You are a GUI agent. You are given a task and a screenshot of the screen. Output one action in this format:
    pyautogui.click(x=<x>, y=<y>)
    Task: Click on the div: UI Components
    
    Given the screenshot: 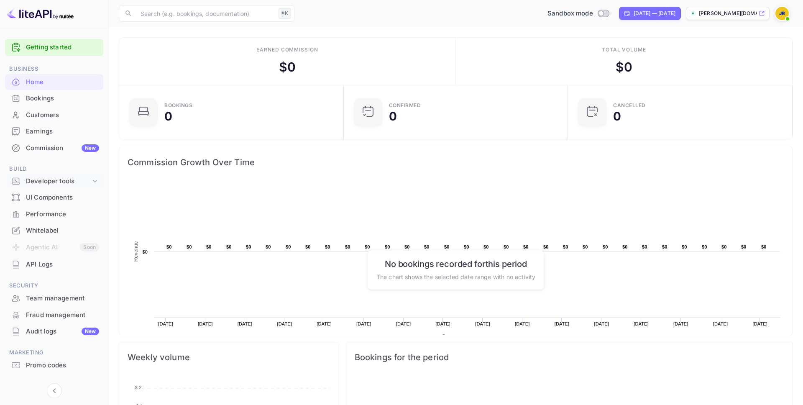 What is the action you would take?
    pyautogui.click(x=54, y=197)
    